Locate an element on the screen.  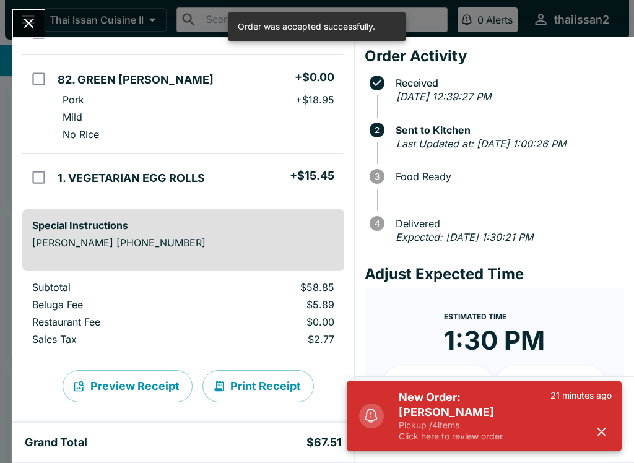
p: Sales Tax is located at coordinates (112, 339).